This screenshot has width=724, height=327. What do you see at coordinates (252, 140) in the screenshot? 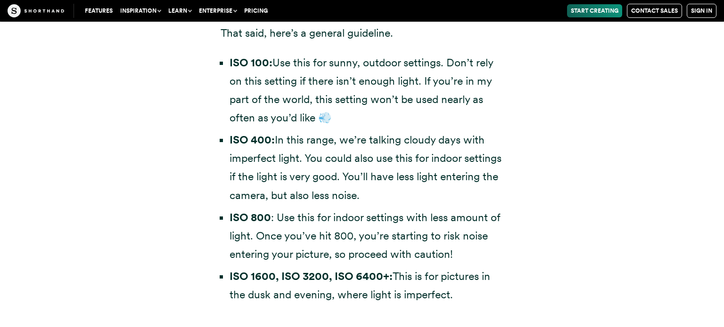
I see `strong: ISO 400:` at bounding box center [252, 140].